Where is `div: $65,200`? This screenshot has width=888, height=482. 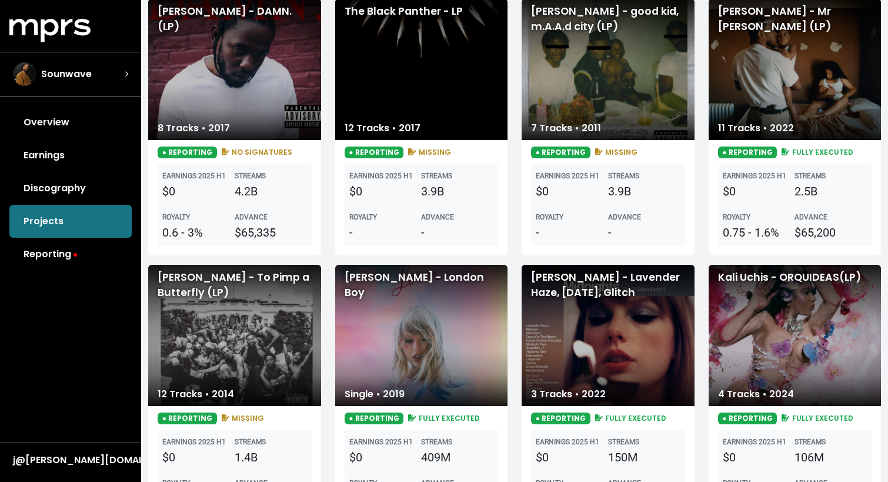 div: $65,200 is located at coordinates (831, 232).